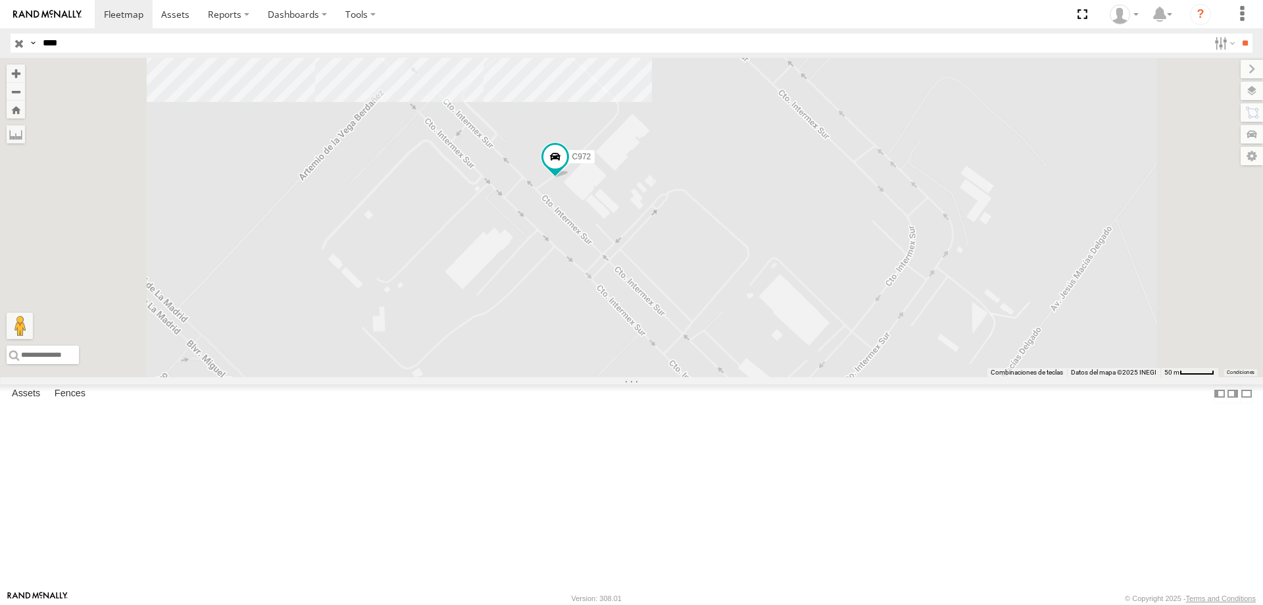 The width and height of the screenshot is (1263, 605). Describe the element at coordinates (597, 598) in the screenshot. I see `div: Version: 308.01` at that location.